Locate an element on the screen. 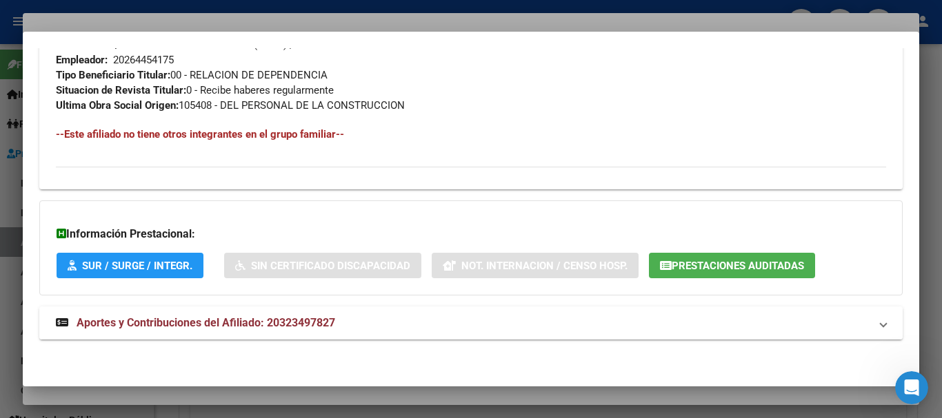 This screenshot has width=942, height=418. span: 105408 - DEL PERSONAL DE LA CONSTRUCCION is located at coordinates (230, 105).